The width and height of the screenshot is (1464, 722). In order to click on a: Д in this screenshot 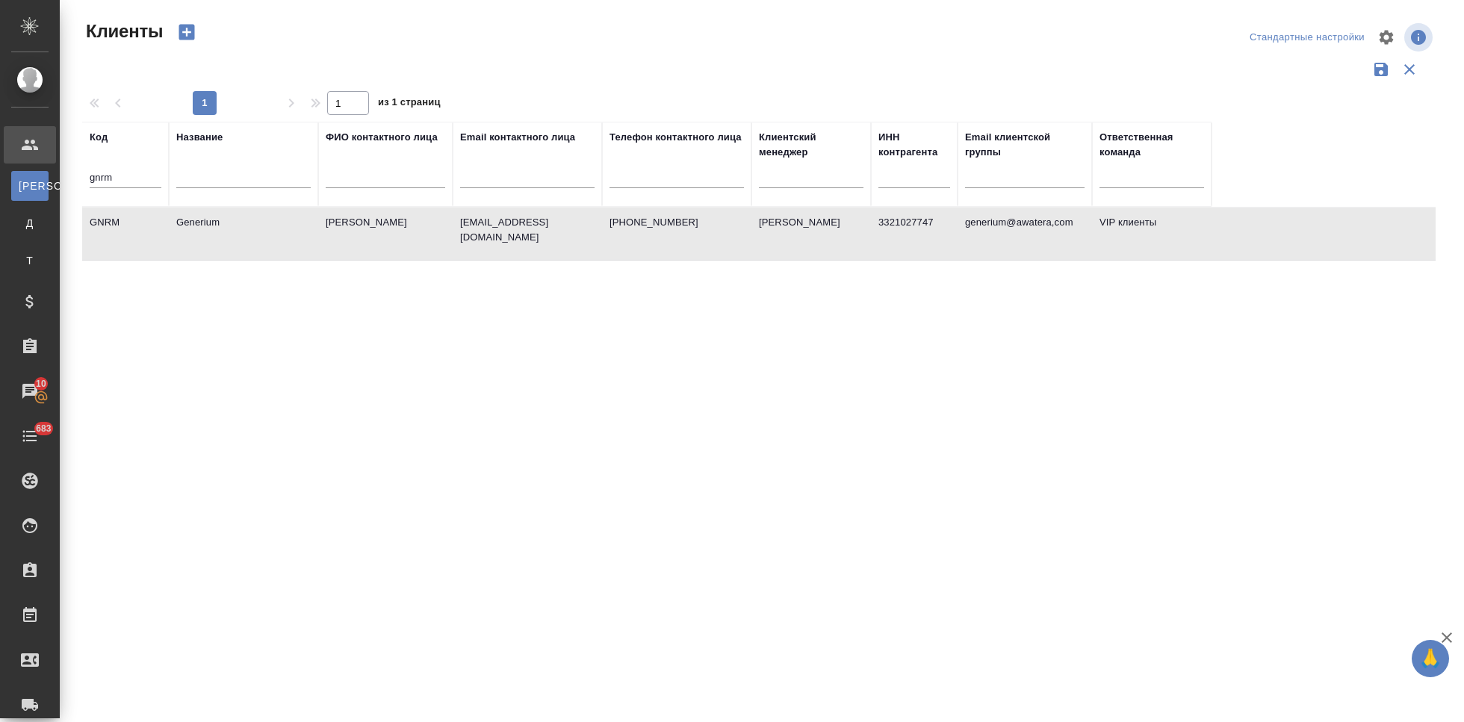, I will do `click(30, 223)`.